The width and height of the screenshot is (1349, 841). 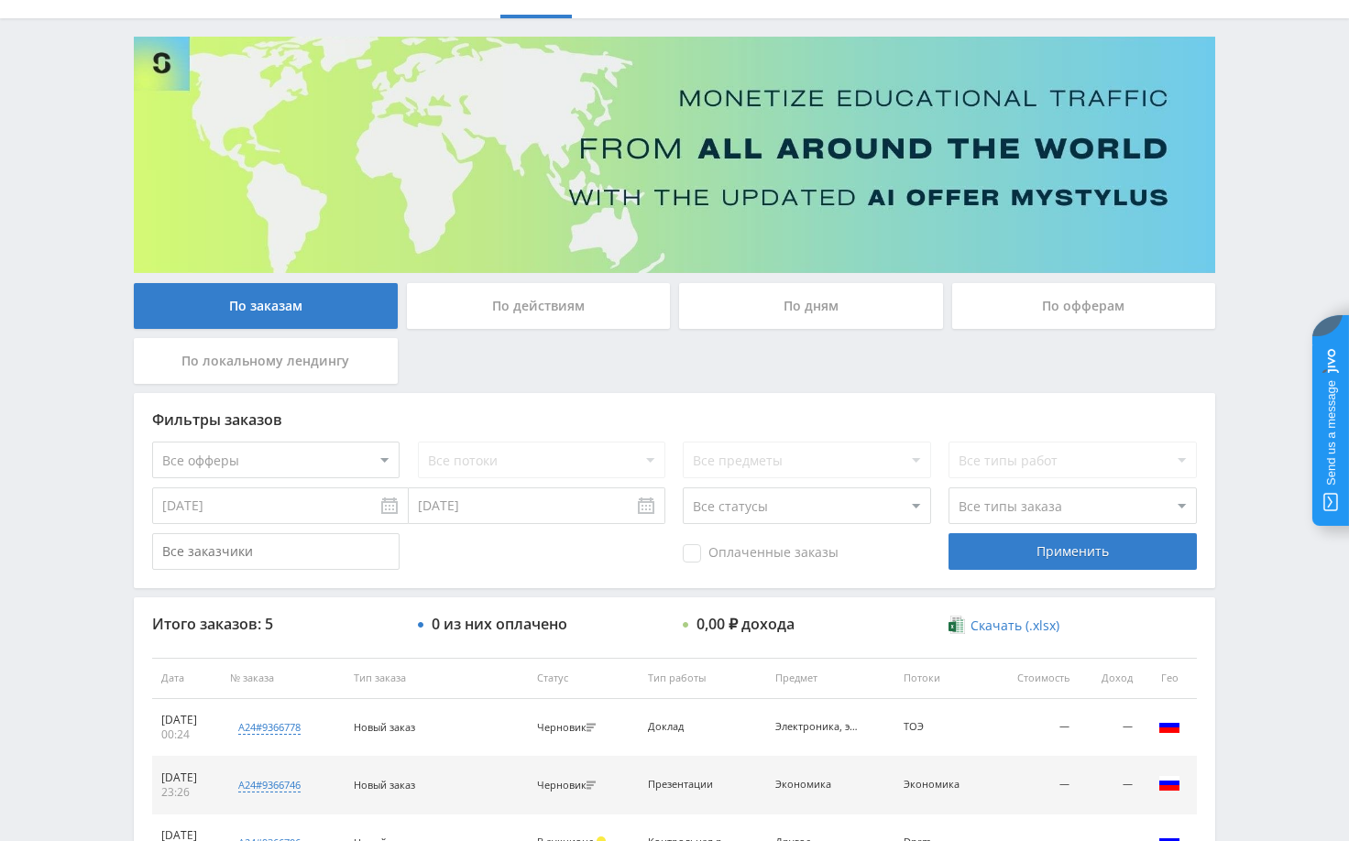 What do you see at coordinates (282, 678) in the screenshot?
I see `th: № заказа` at bounding box center [282, 678].